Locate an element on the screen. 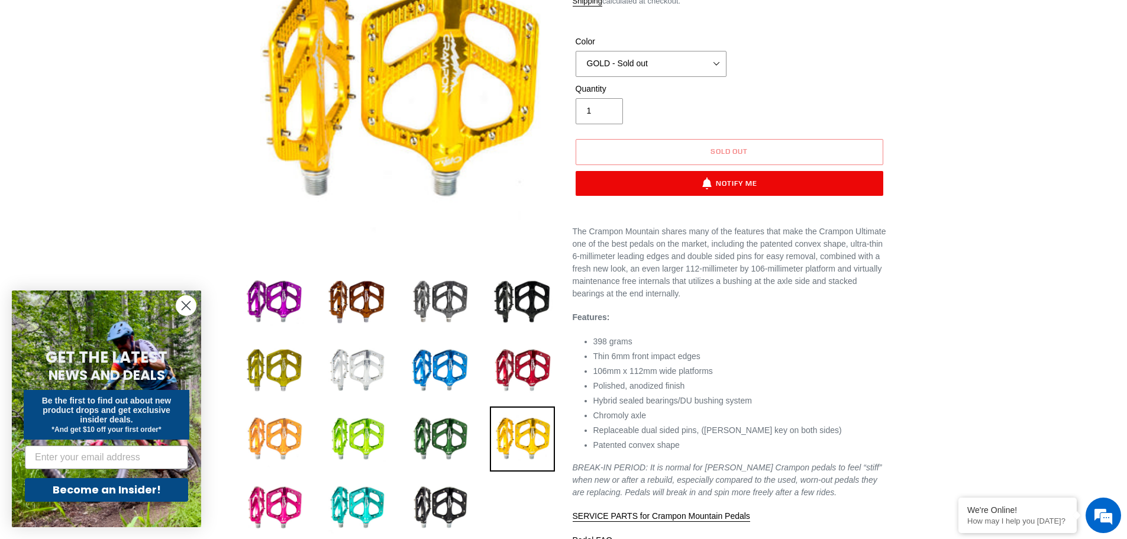  button: Notify Me is located at coordinates (730, 183).